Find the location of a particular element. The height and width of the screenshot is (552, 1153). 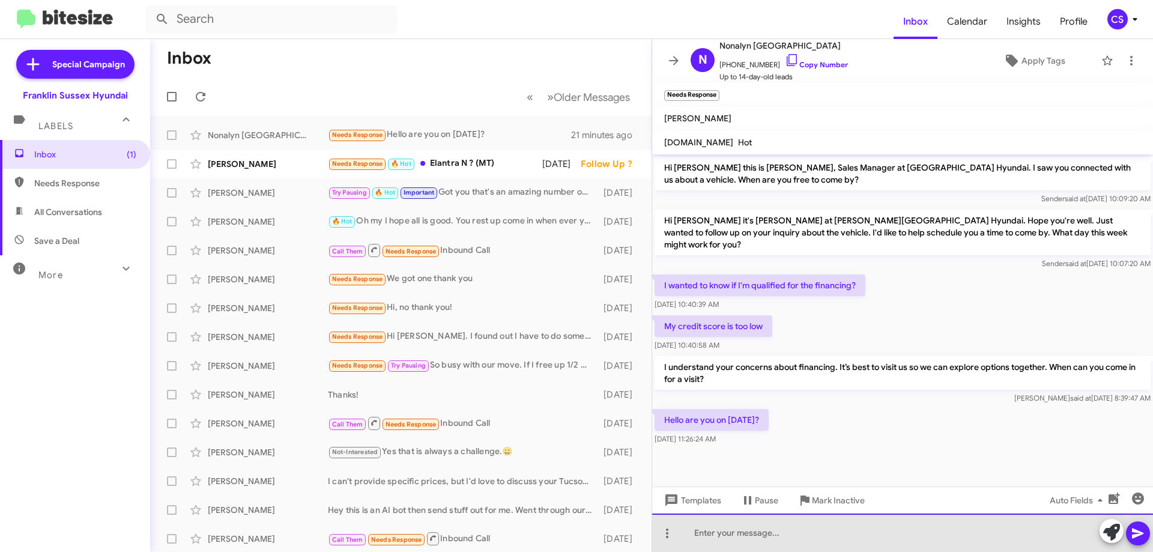

button: Next is located at coordinates (589, 97).